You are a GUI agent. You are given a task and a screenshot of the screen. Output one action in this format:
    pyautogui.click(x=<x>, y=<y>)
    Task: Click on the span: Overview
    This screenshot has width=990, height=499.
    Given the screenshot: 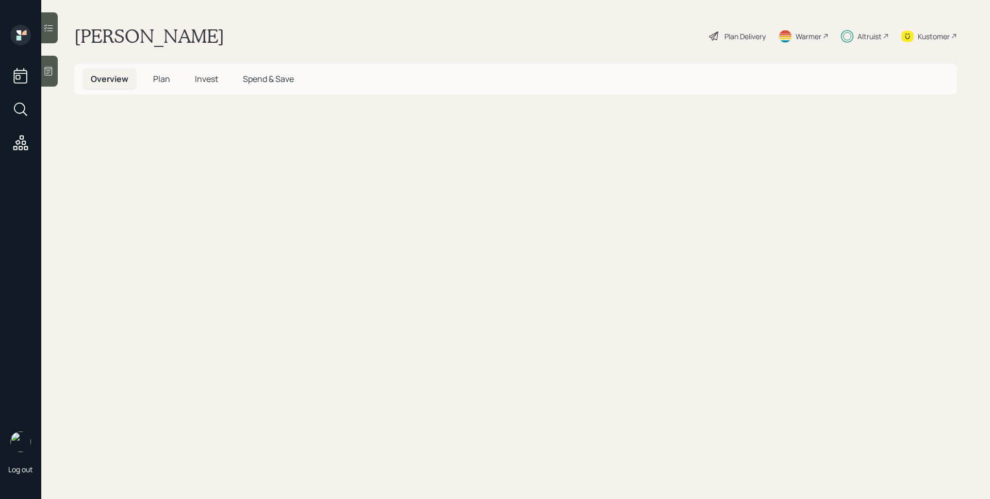 What is the action you would take?
    pyautogui.click(x=109, y=79)
    